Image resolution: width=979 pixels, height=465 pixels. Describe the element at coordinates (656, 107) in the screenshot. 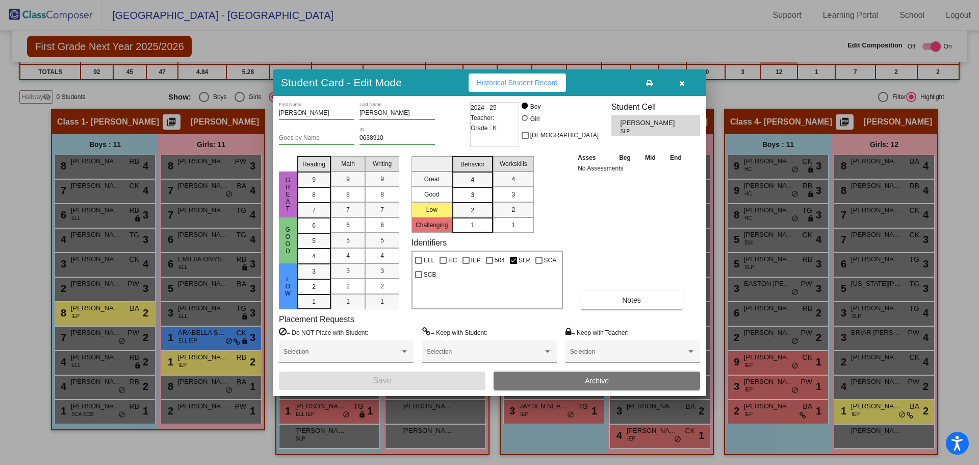

I see `h3: Student Cell` at that location.